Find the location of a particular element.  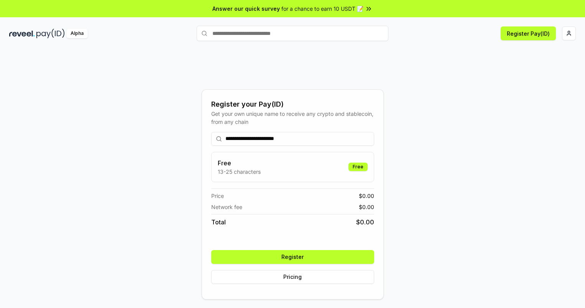

div: Alpha is located at coordinates (77, 33).